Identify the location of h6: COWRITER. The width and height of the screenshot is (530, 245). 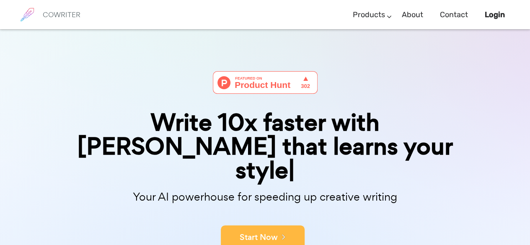
(62, 15).